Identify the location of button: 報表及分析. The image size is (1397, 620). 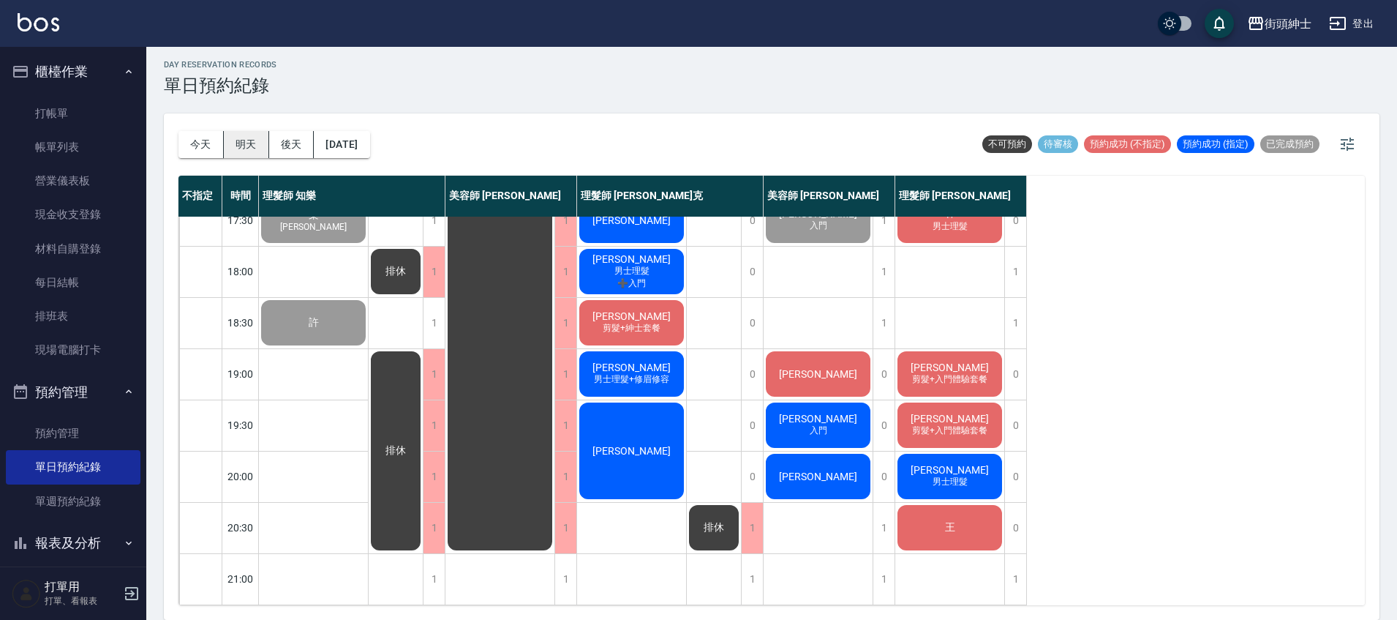
(73, 543).